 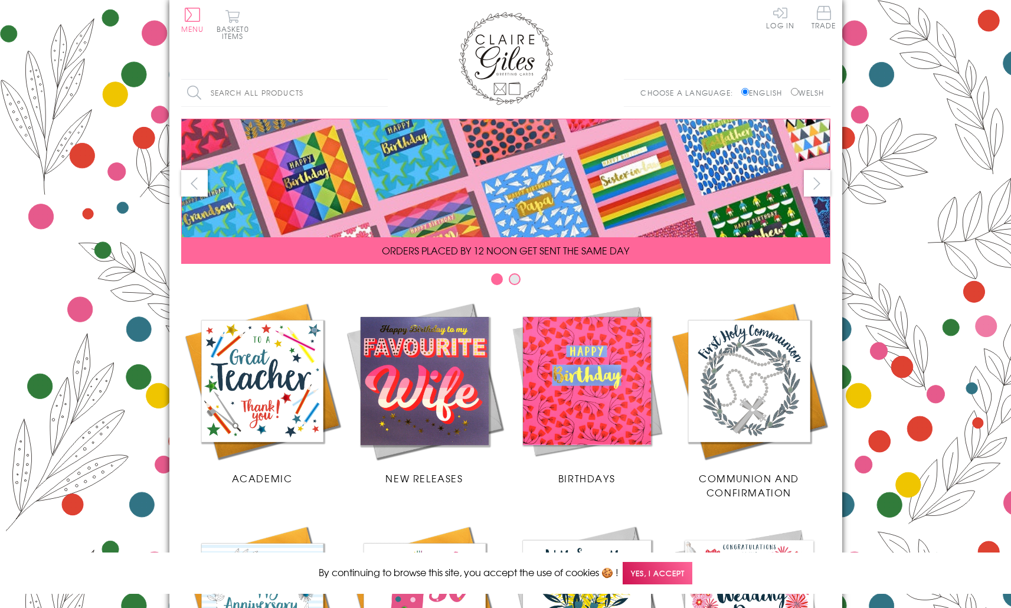 I want to click on a: Academic, so click(x=262, y=393).